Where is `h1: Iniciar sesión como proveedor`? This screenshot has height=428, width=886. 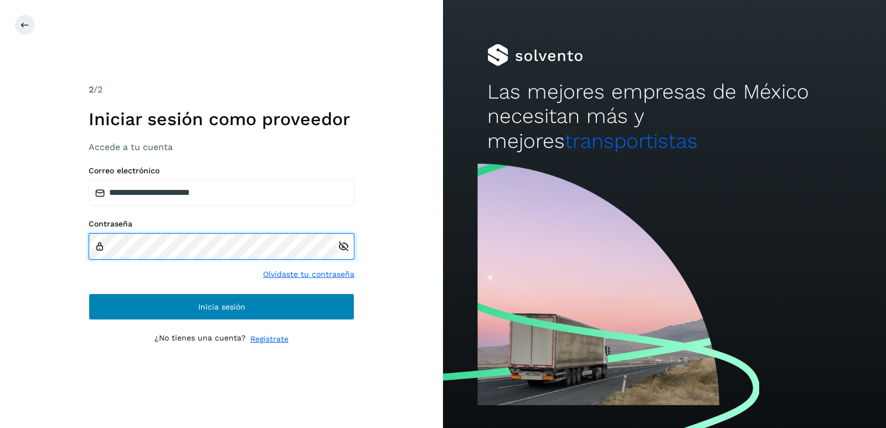 h1: Iniciar sesión como proveedor is located at coordinates (222, 119).